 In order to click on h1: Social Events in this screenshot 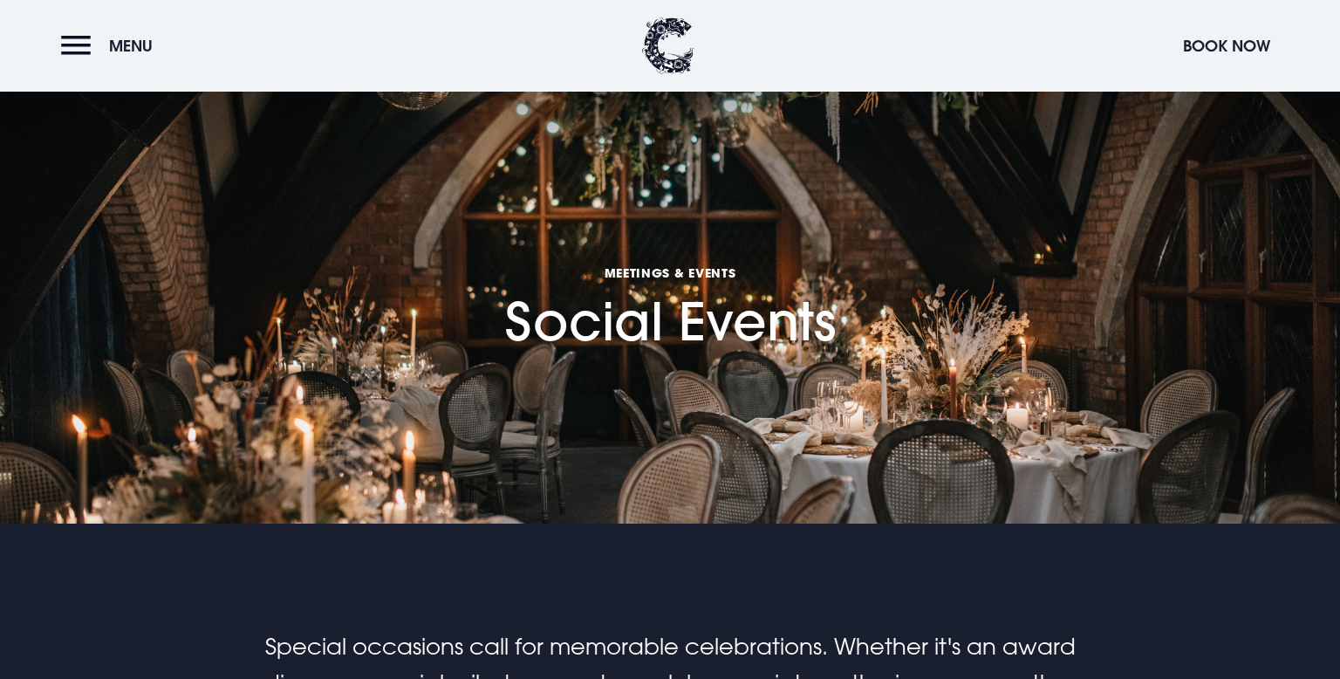, I will do `click(670, 266)`.